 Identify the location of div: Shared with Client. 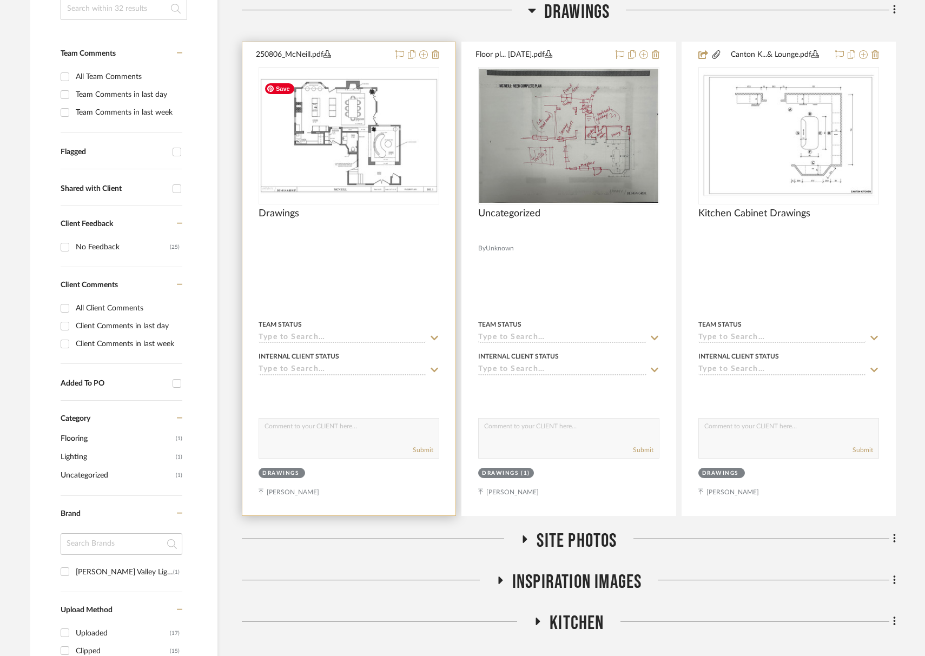
(114, 189).